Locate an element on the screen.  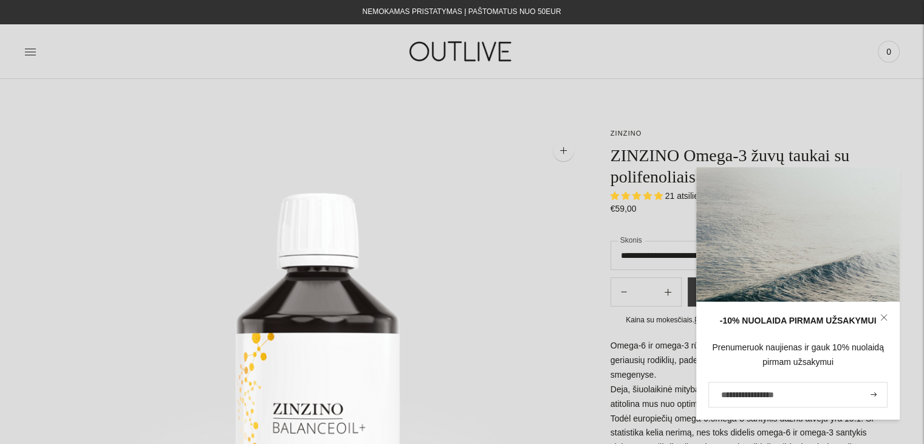
div: -10% NUOLAIDA PIRMAM UŽSAKYMUI is located at coordinates (798, 321).